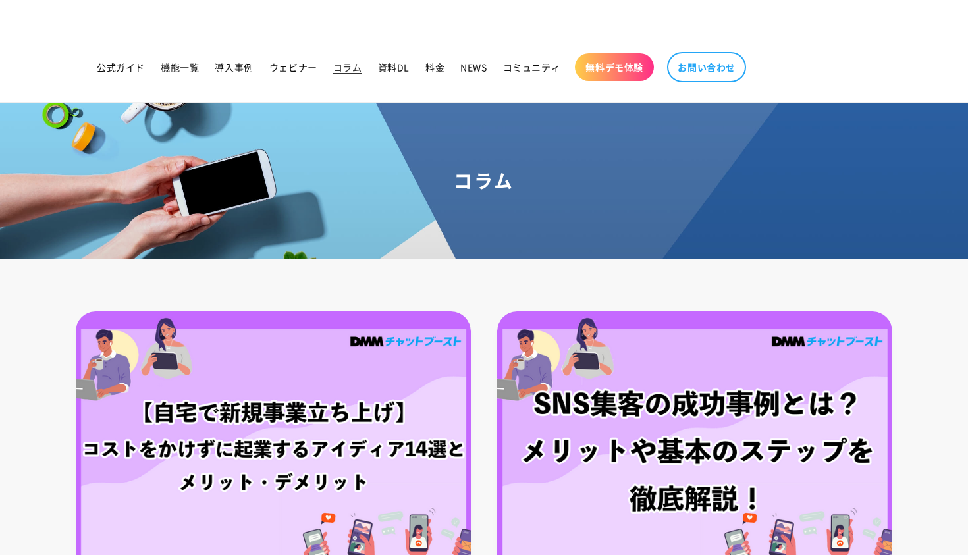 This screenshot has width=968, height=555. I want to click on a: ウェビナー, so click(293, 67).